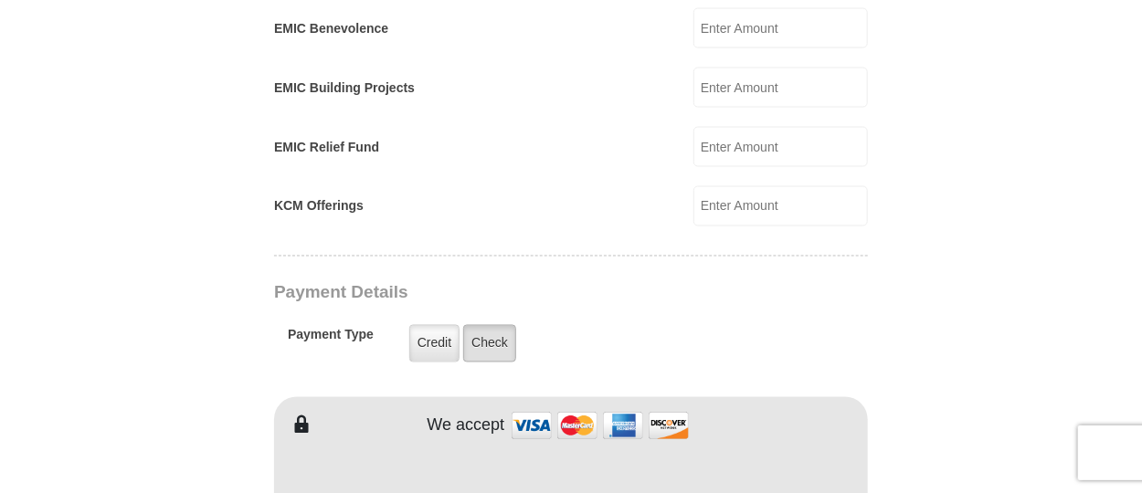 This screenshot has height=493, width=1142. Describe the element at coordinates (331, 340) in the screenshot. I see `h5: Payment Type` at that location.